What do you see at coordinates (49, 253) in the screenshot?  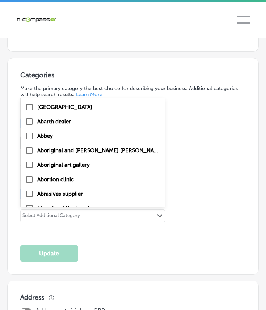 I see `button: Update` at bounding box center [49, 253].